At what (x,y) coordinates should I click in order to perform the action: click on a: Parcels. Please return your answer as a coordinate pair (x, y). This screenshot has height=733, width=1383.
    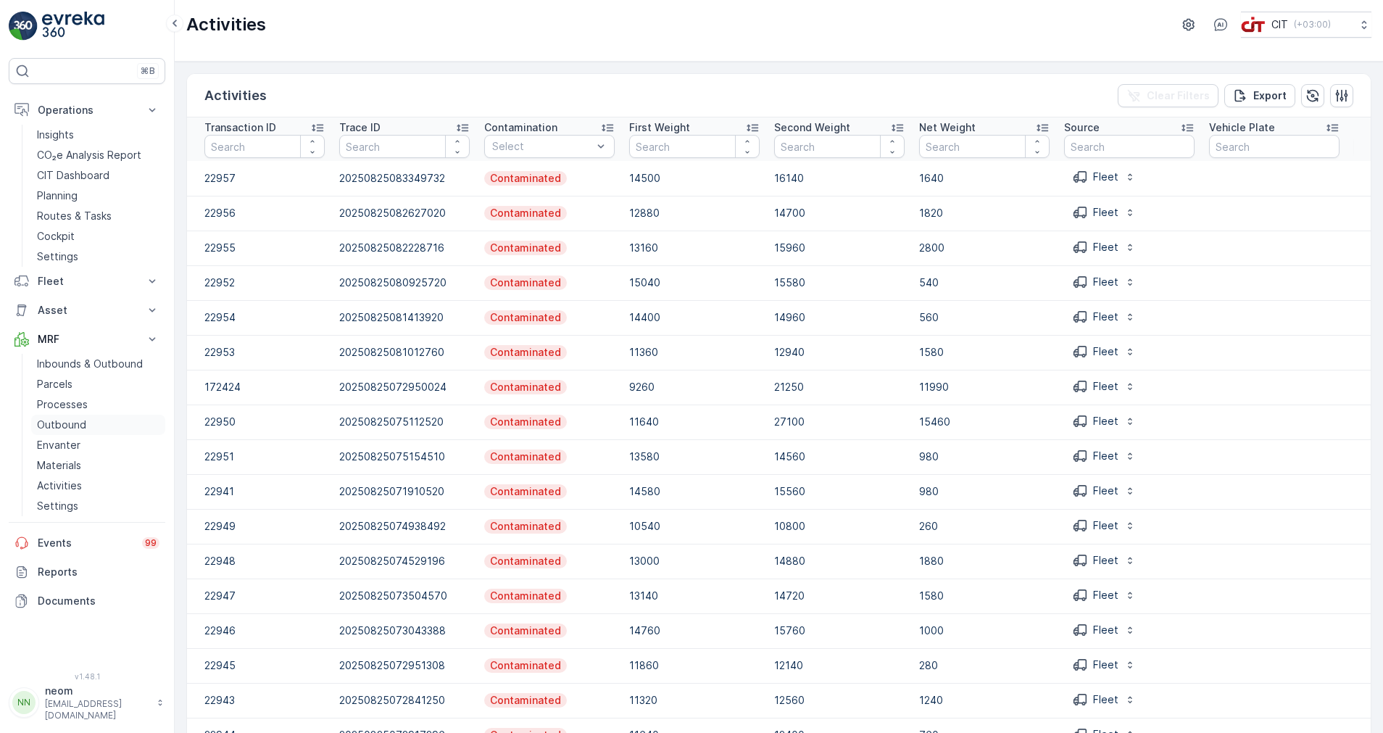
    Looking at the image, I should click on (98, 384).